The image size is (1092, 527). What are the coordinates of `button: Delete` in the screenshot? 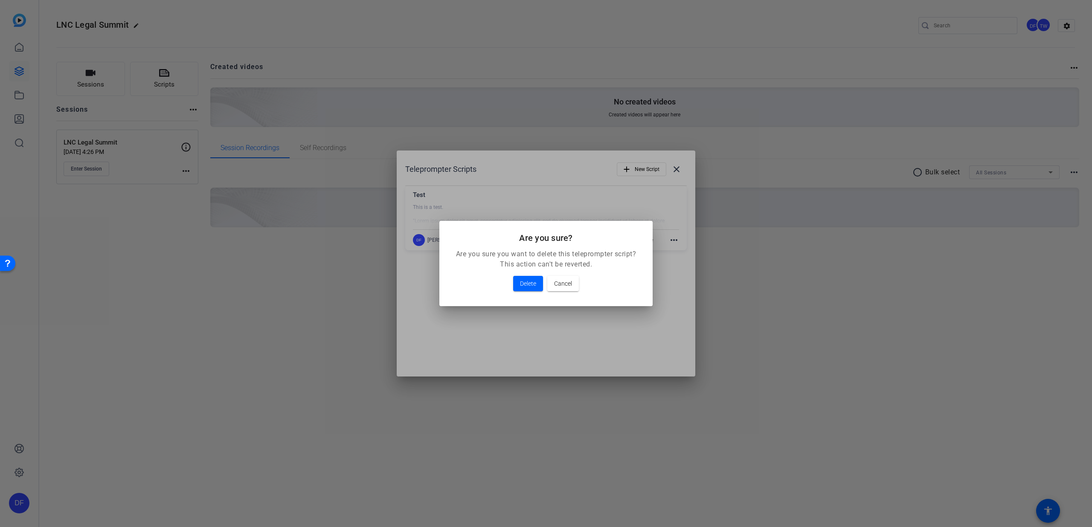 It's located at (528, 284).